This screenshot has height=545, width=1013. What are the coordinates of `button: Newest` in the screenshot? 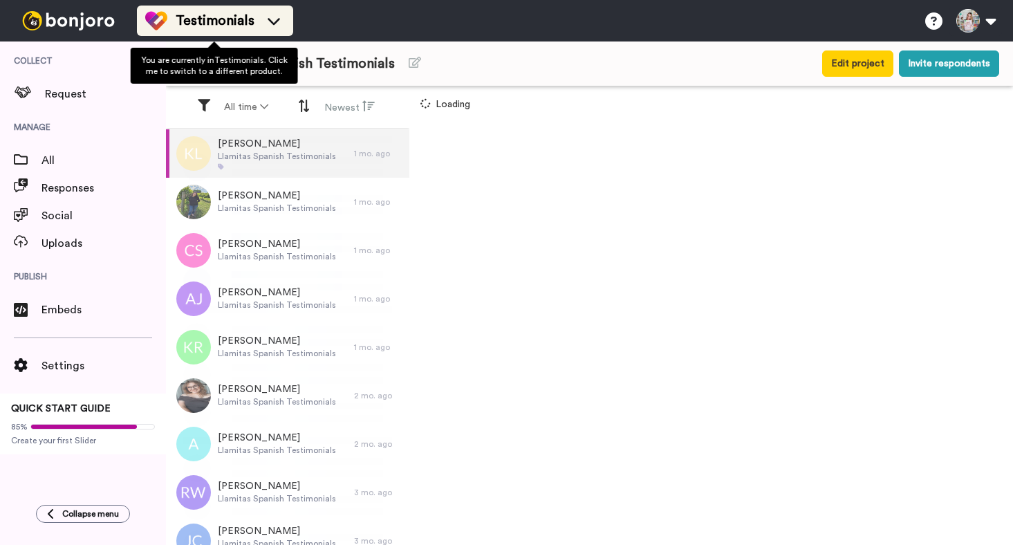 It's located at (349, 107).